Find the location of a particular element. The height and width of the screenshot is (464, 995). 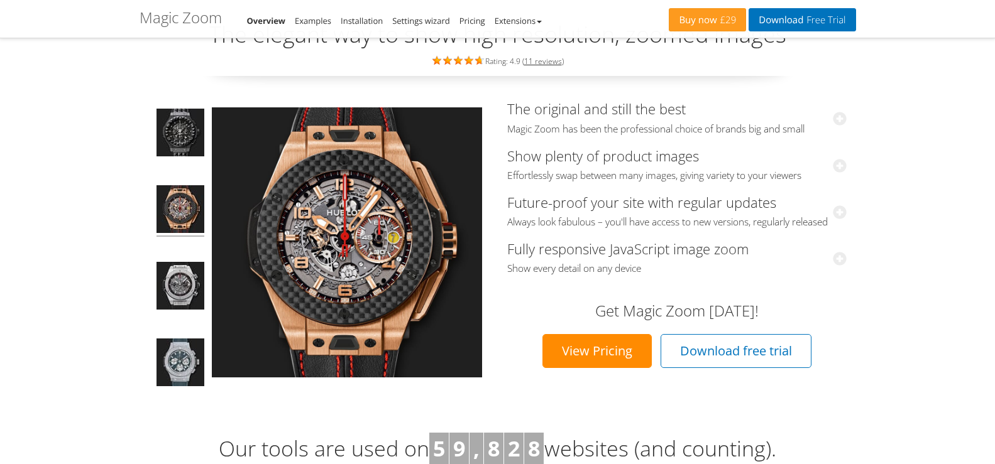

a: Big Bang Jeans is located at coordinates (180, 365).